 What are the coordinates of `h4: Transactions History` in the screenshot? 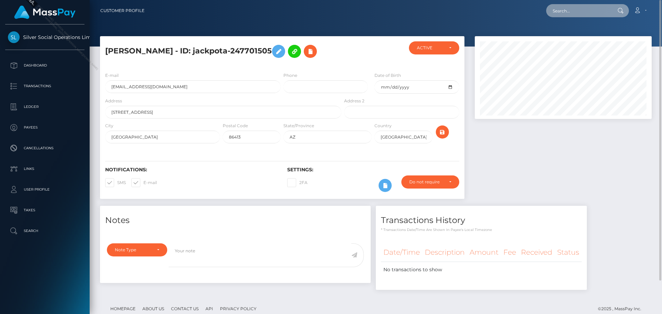 It's located at (481, 220).